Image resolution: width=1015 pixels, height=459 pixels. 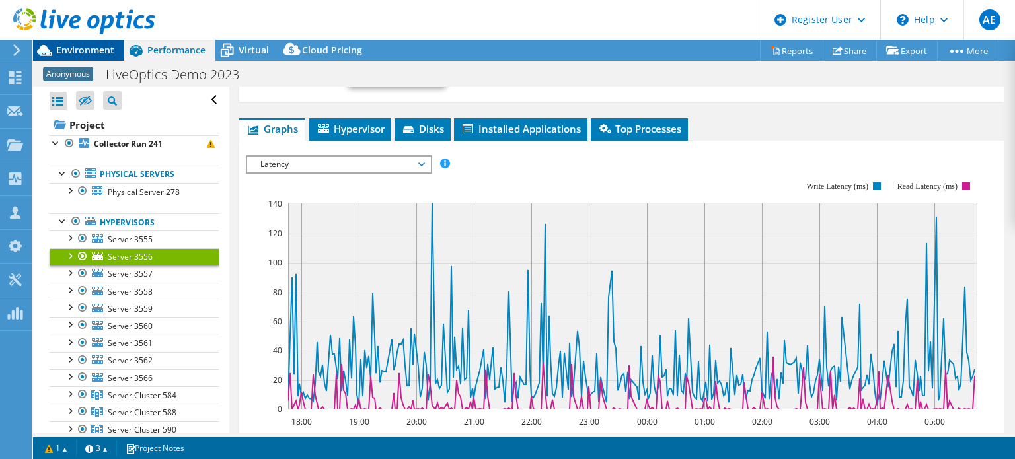 I want to click on span: Server Cluster 590, so click(x=142, y=429).